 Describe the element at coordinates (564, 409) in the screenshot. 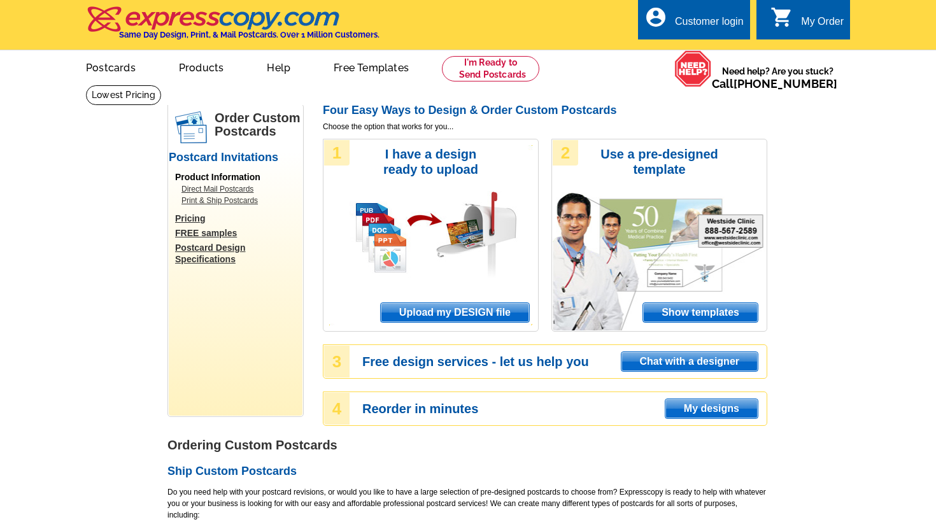

I see `h3: Reorder in minutes` at that location.